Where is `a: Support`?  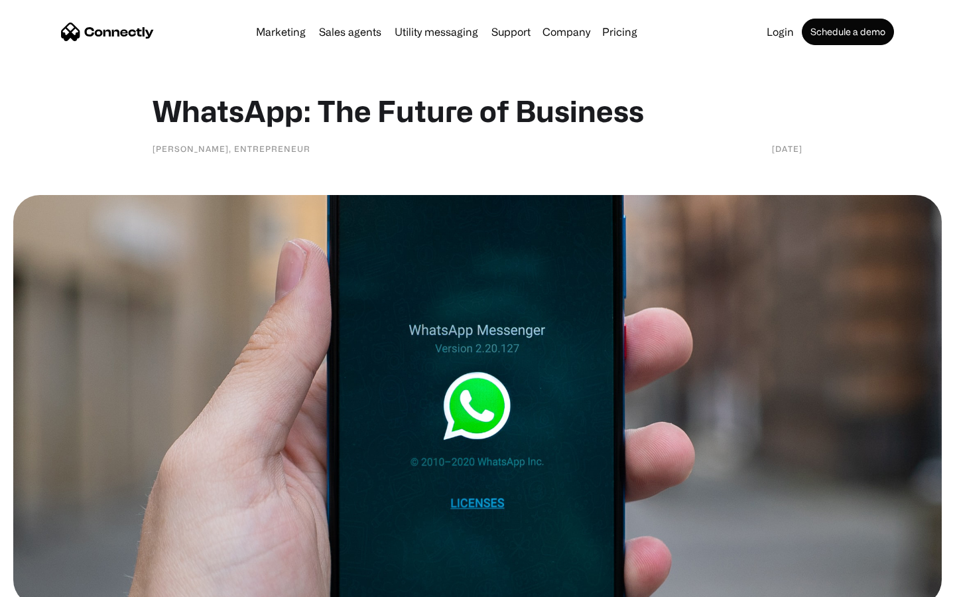 a: Support is located at coordinates (511, 32).